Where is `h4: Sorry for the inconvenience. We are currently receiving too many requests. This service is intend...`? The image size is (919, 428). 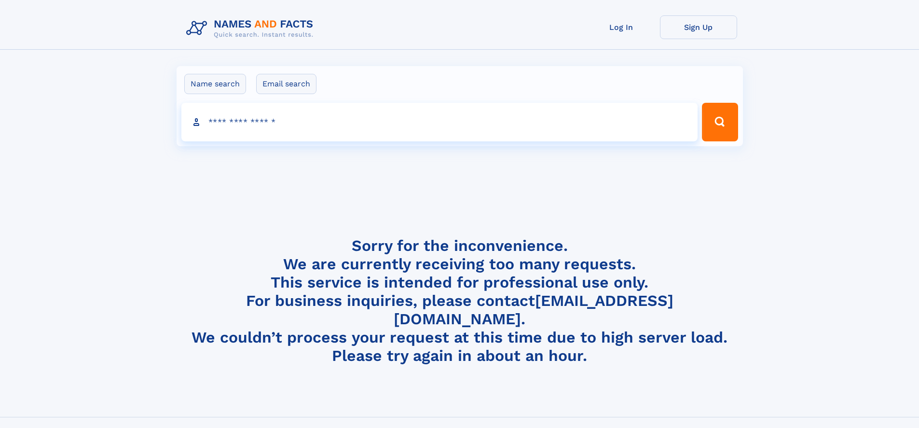
h4: Sorry for the inconvenience. We are currently receiving too many requests. This service is intend... is located at coordinates (460, 300).